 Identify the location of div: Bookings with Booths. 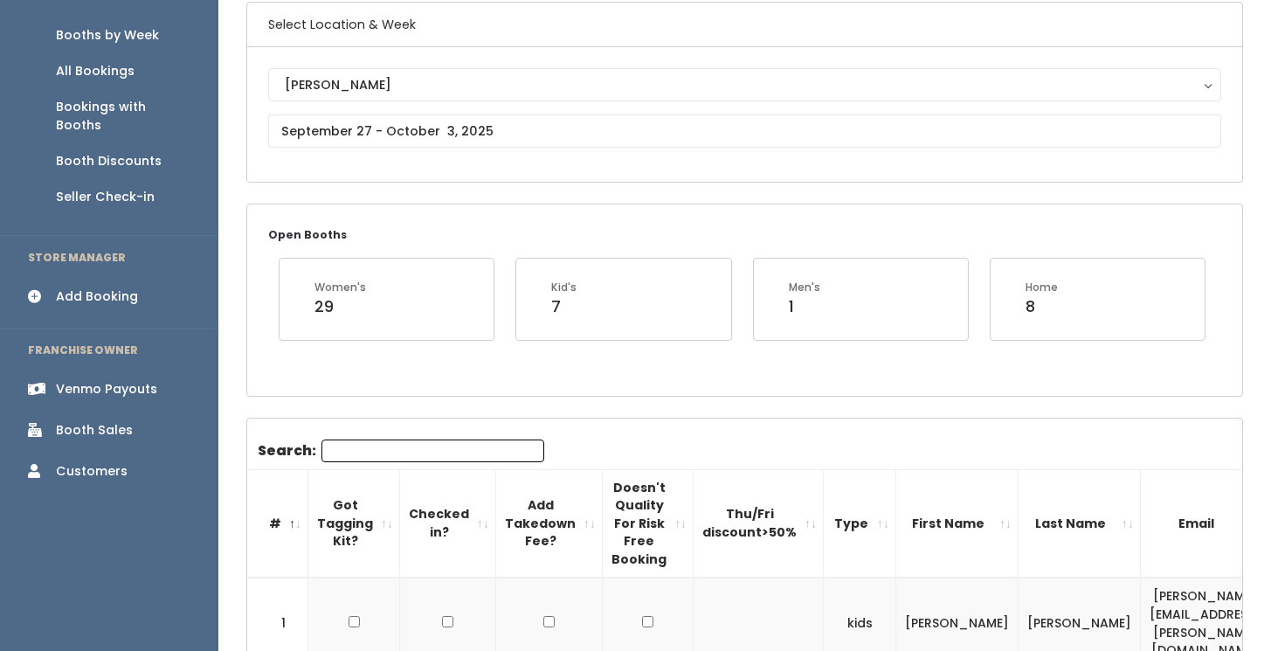
(123, 116).